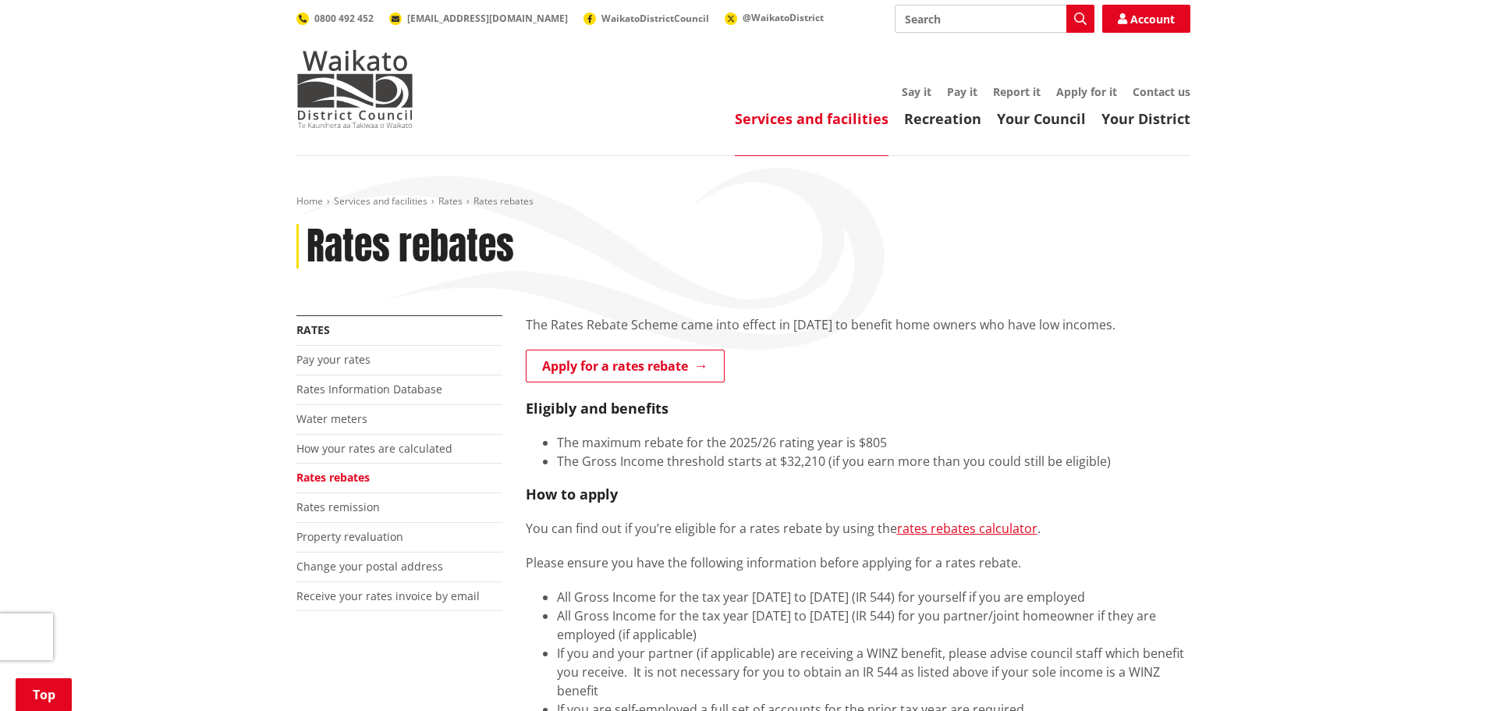 Image resolution: width=1486 pixels, height=711 pixels. Describe the element at coordinates (388, 595) in the screenshot. I see `a: Receive your rates invoice by email` at that location.